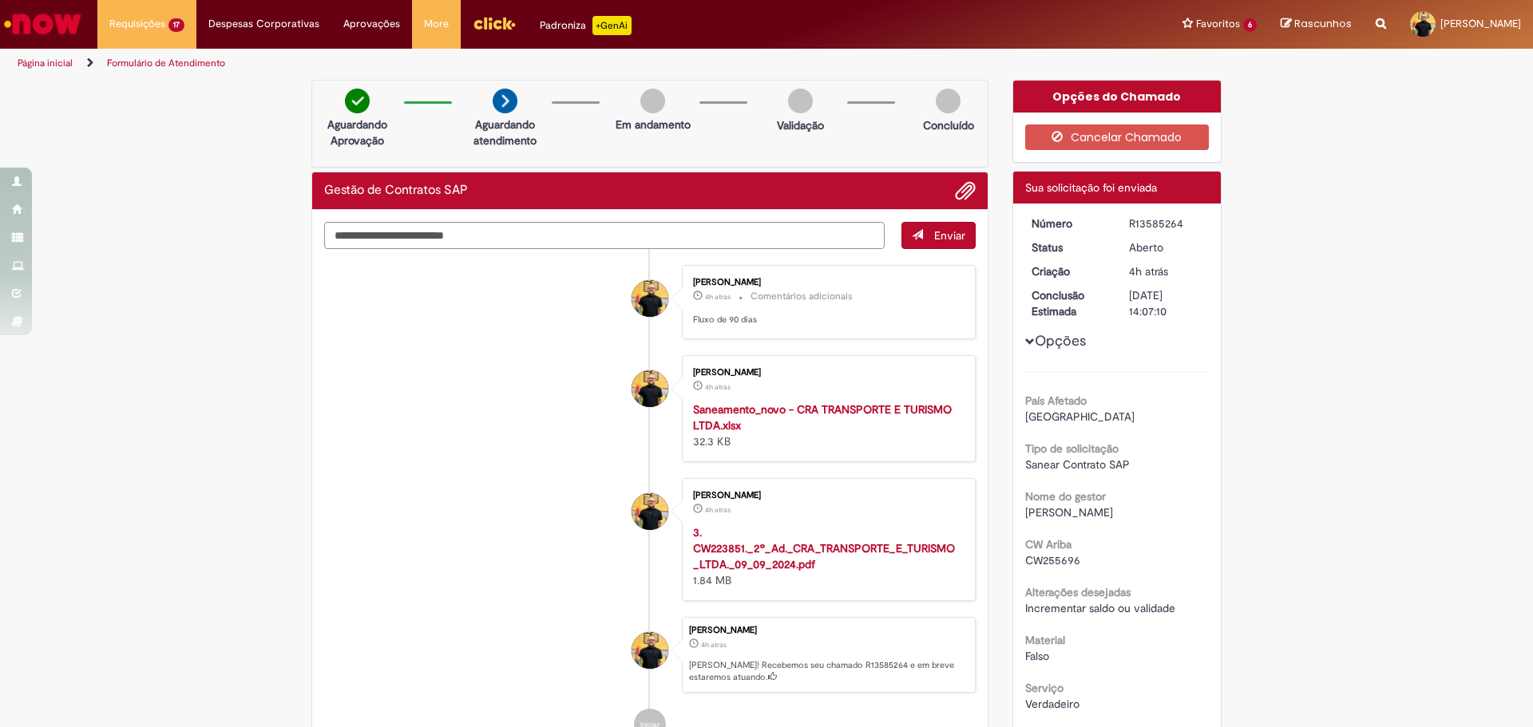  Describe the element at coordinates (1045, 640) in the screenshot. I see `b: Material` at that location.